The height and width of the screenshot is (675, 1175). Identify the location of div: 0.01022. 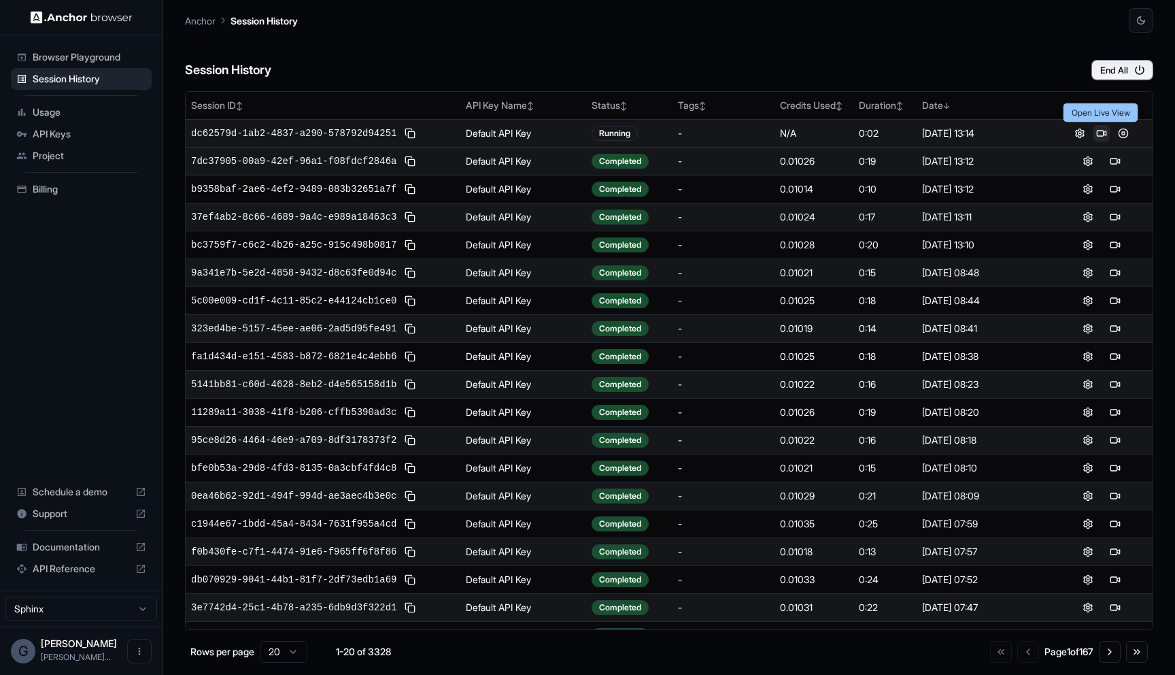
(814, 384).